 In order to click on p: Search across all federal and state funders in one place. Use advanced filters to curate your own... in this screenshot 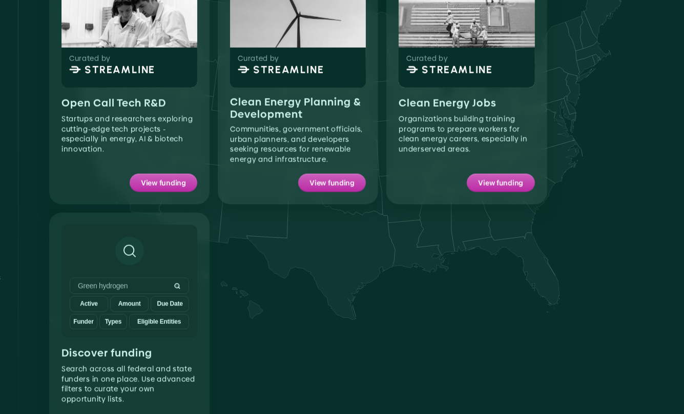, I will do `click(129, 384)`.